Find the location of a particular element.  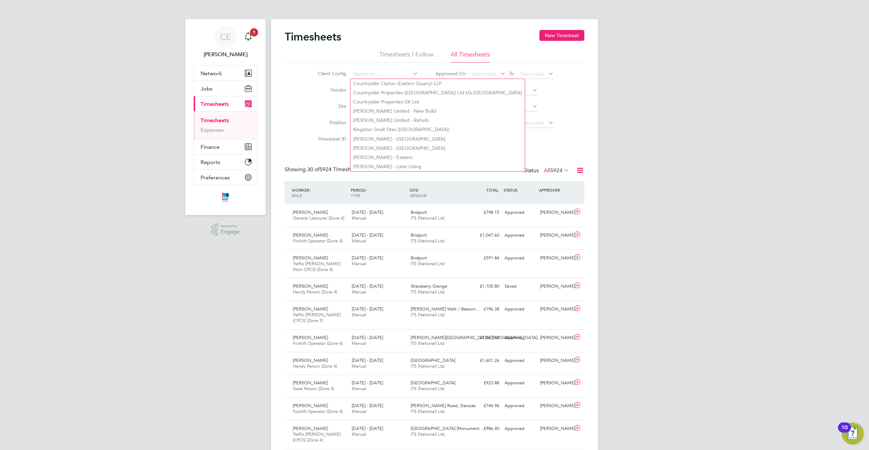

div: £1,601.26 is located at coordinates (484, 361).